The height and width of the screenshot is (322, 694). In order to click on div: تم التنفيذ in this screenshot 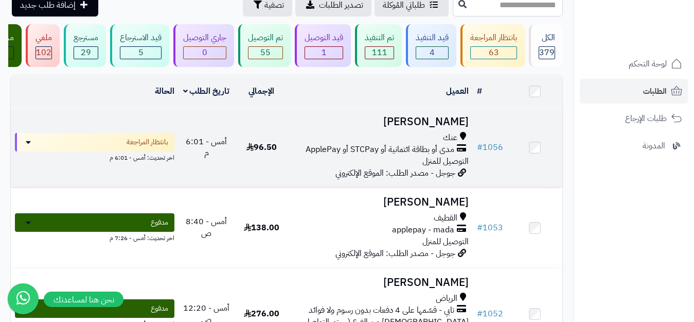, I will do `click(379, 38)`.